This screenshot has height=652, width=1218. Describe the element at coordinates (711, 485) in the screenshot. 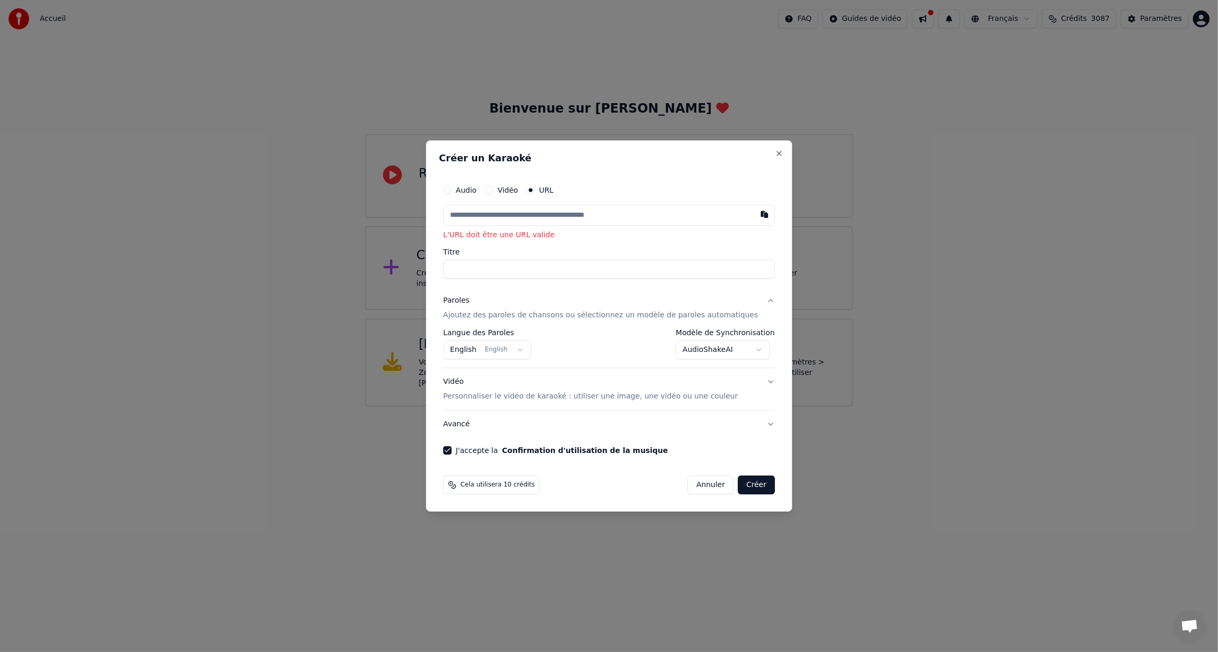

I see `button: Annuler` at that location.